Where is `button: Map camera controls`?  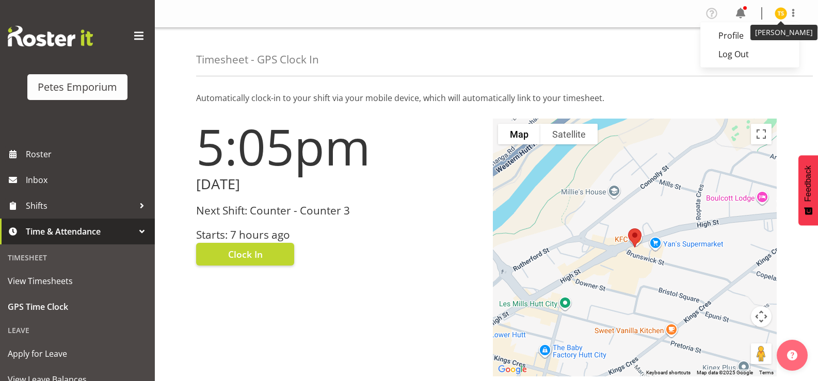 button: Map camera controls is located at coordinates (761, 317).